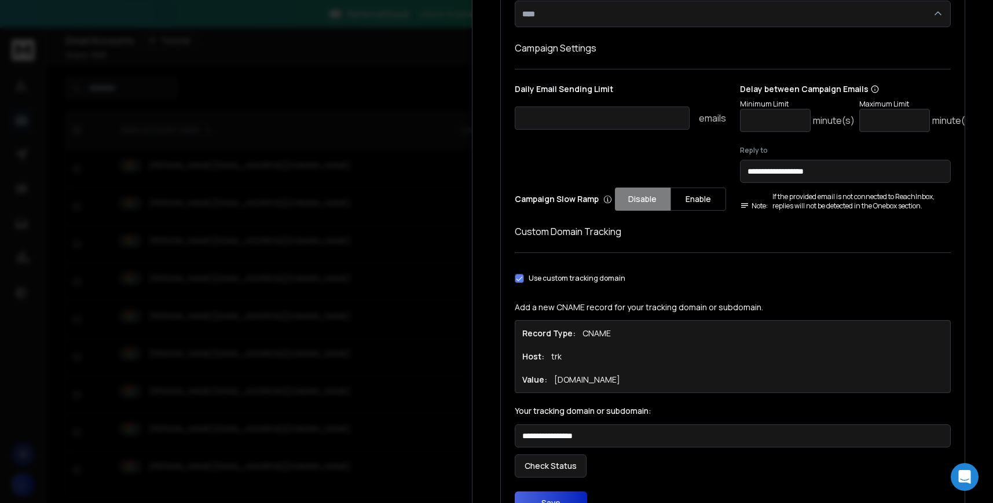  Describe the element at coordinates (732, 307) in the screenshot. I see `p: Add a new CNAME record for your tracking domain or subdomain.` at that location.